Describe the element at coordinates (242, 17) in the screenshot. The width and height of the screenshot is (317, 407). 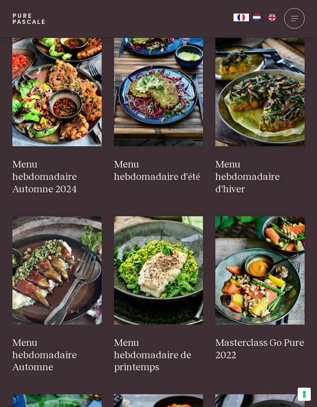
I see `div: Language` at that location.